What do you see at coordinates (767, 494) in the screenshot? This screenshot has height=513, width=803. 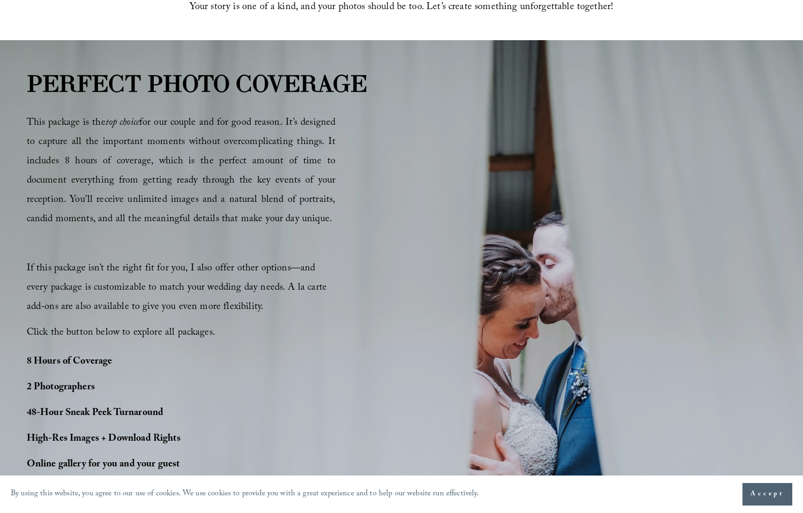 I see `button: Accept` at bounding box center [767, 494].